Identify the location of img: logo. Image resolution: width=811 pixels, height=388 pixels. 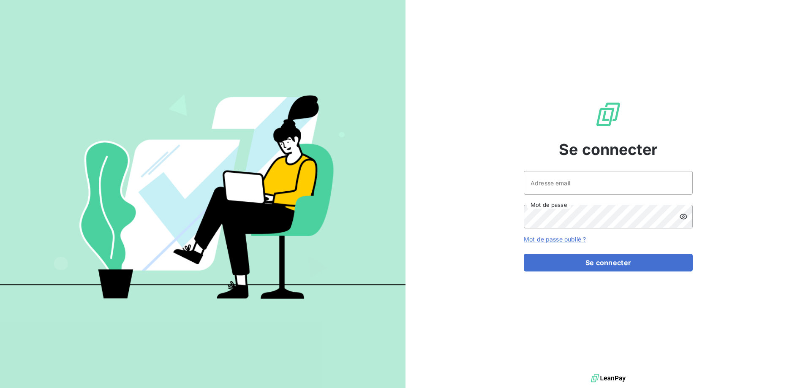
(608, 378).